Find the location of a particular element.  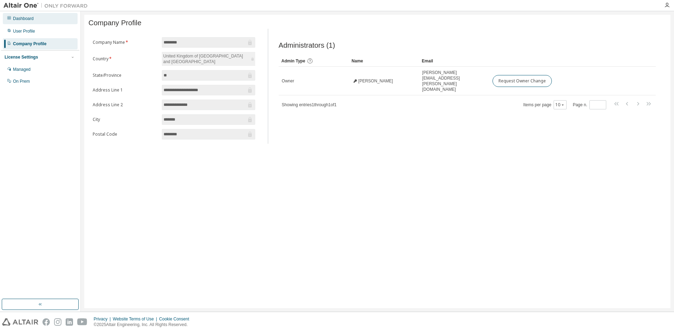

p: © 2025 Altair Engineering, Inc. All Rights Reserved. is located at coordinates (144, 325).